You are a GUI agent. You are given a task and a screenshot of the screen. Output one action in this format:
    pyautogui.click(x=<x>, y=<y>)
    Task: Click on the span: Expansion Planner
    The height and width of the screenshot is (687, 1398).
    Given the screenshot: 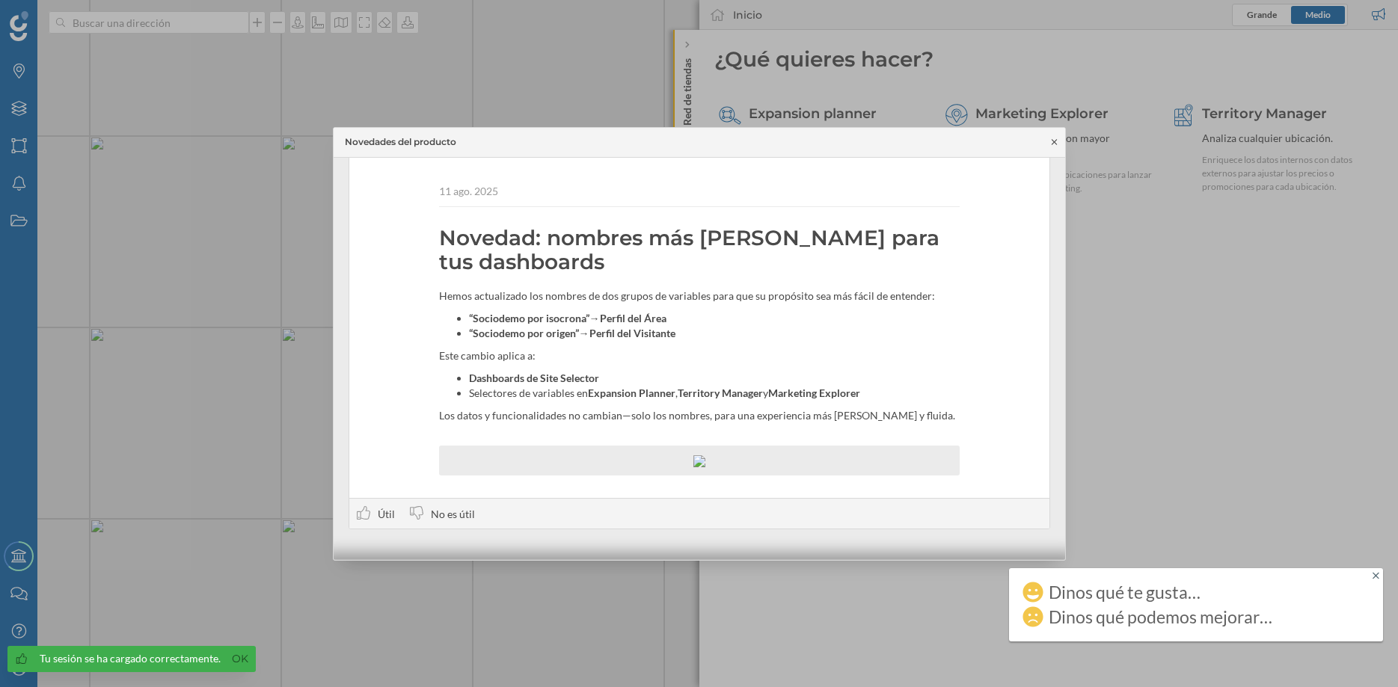 What is the action you would take?
    pyautogui.click(x=631, y=393)
    